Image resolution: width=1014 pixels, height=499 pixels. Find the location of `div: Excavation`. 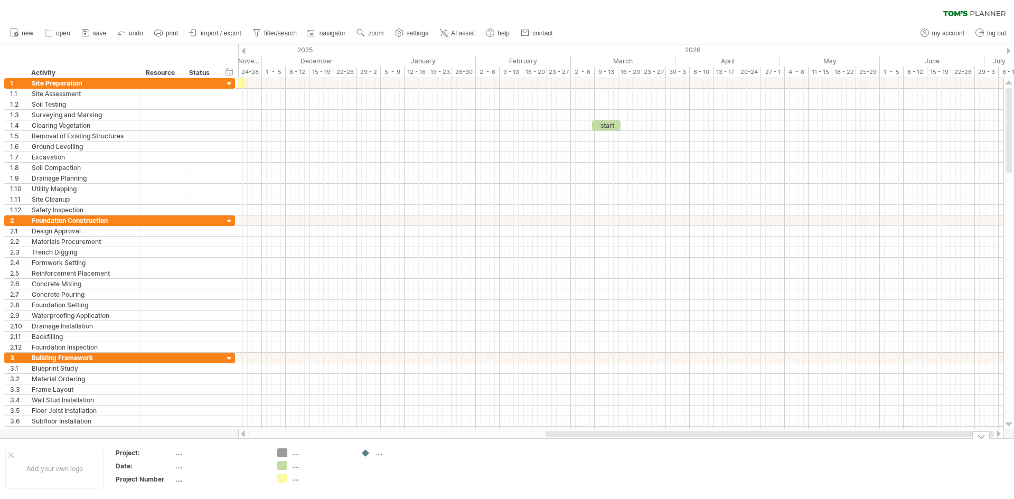

div: Excavation is located at coordinates (83, 157).